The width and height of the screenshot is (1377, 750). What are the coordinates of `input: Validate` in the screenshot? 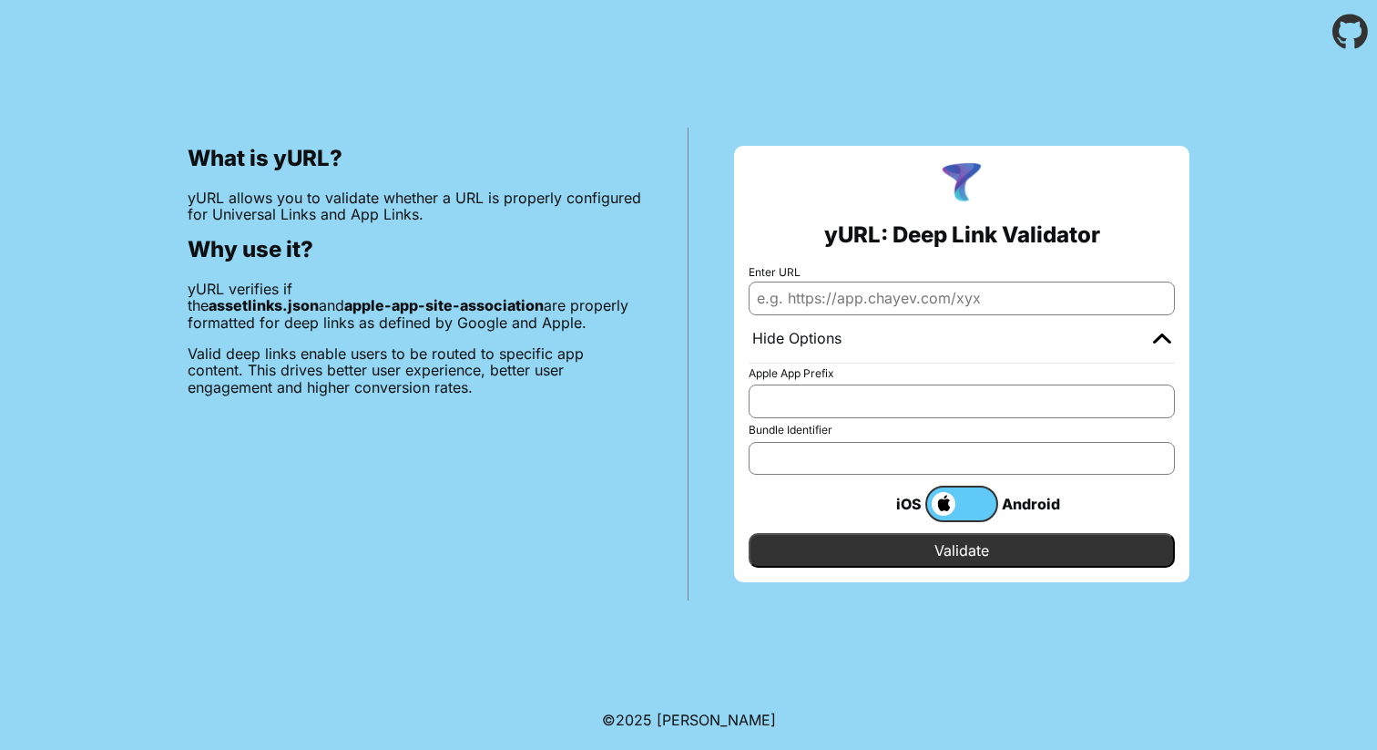 It's located at (962, 550).